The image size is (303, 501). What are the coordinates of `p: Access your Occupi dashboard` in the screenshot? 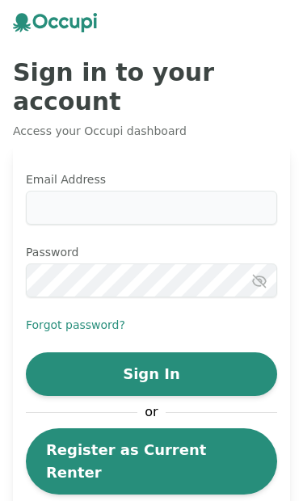 It's located at (151, 131).